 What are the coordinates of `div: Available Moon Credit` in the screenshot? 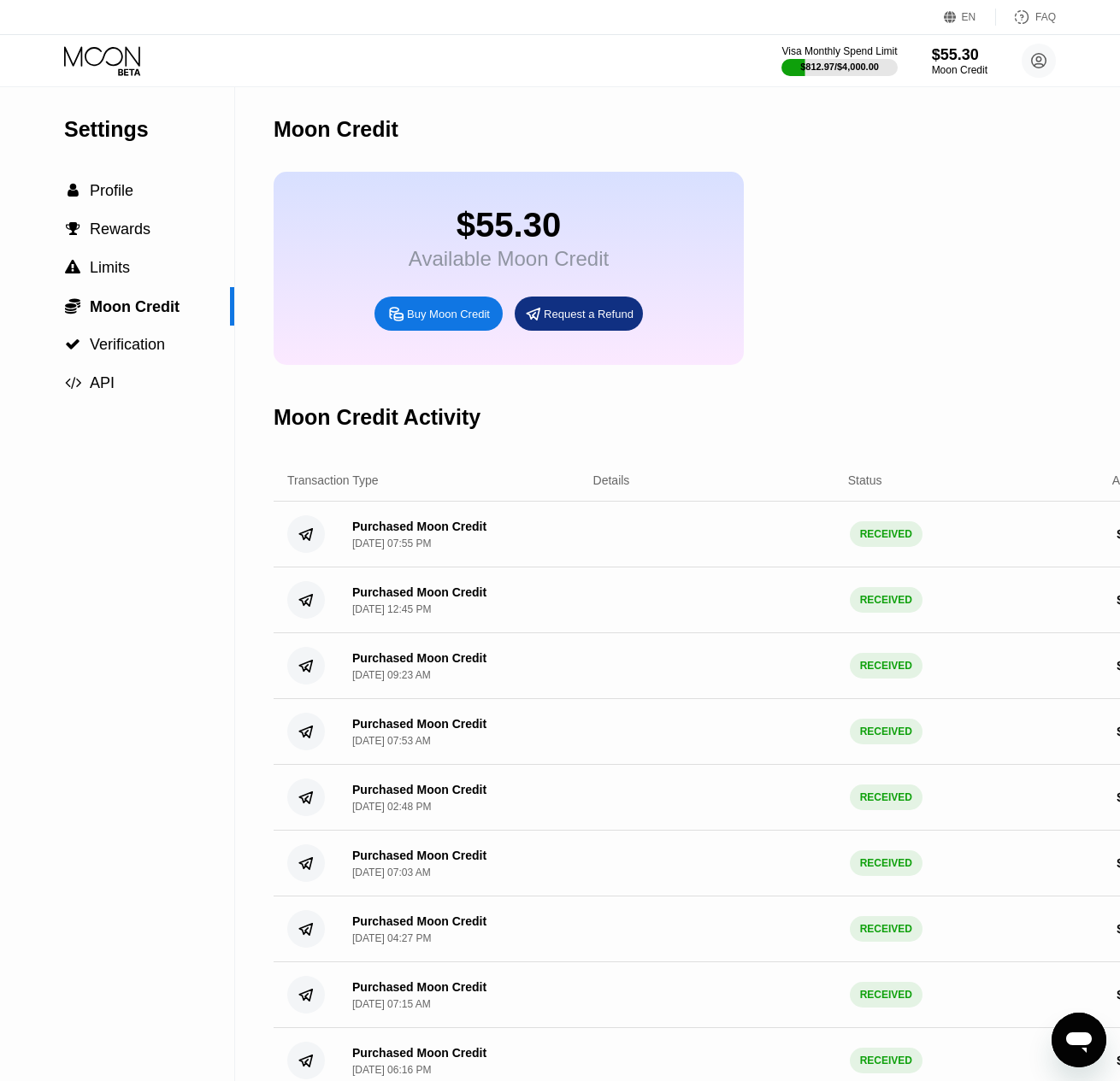 It's located at (508, 259).